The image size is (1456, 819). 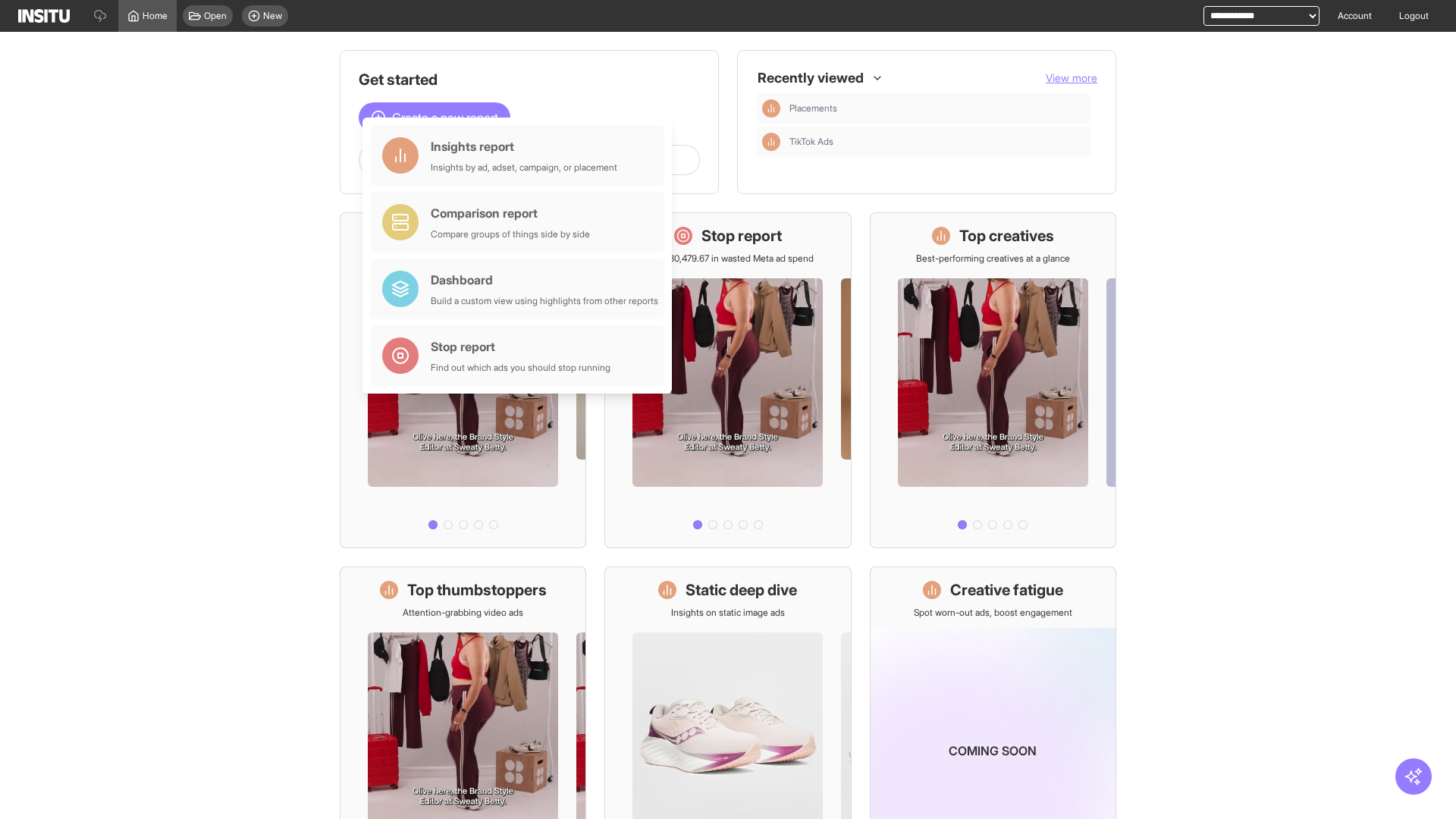 I want to click on p: Attention-grabbing video ads, so click(x=463, y=613).